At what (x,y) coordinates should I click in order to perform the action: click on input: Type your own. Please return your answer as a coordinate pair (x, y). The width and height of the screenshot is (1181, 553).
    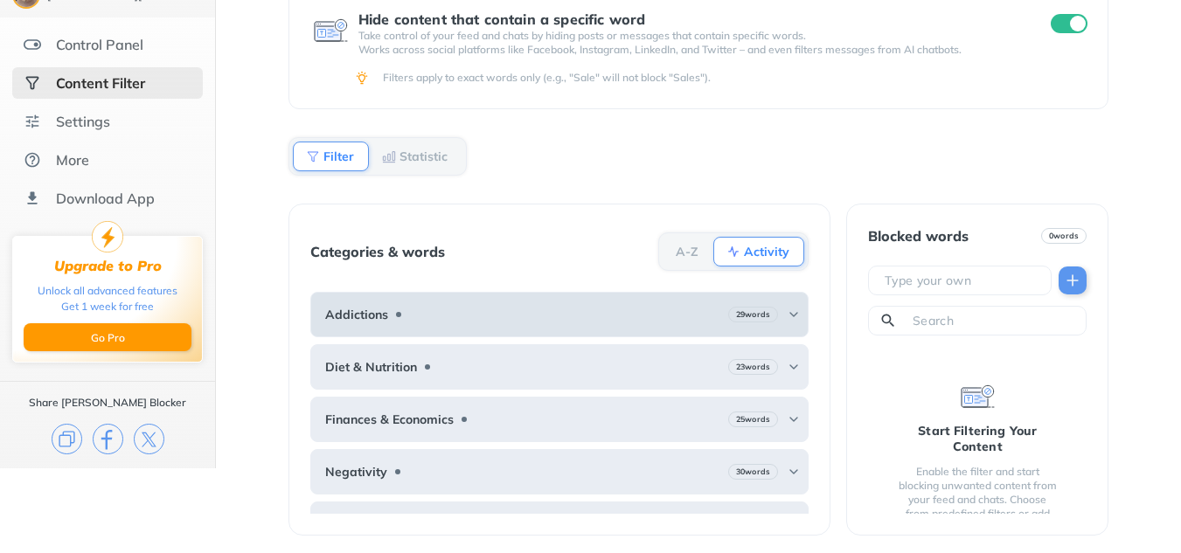
    Looking at the image, I should click on (963, 280).